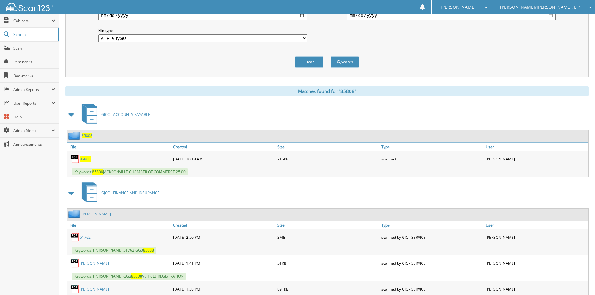 This screenshot has width=595, height=295. What do you see at coordinates (34, 48) in the screenshot?
I see `span: Scan` at bounding box center [34, 48].